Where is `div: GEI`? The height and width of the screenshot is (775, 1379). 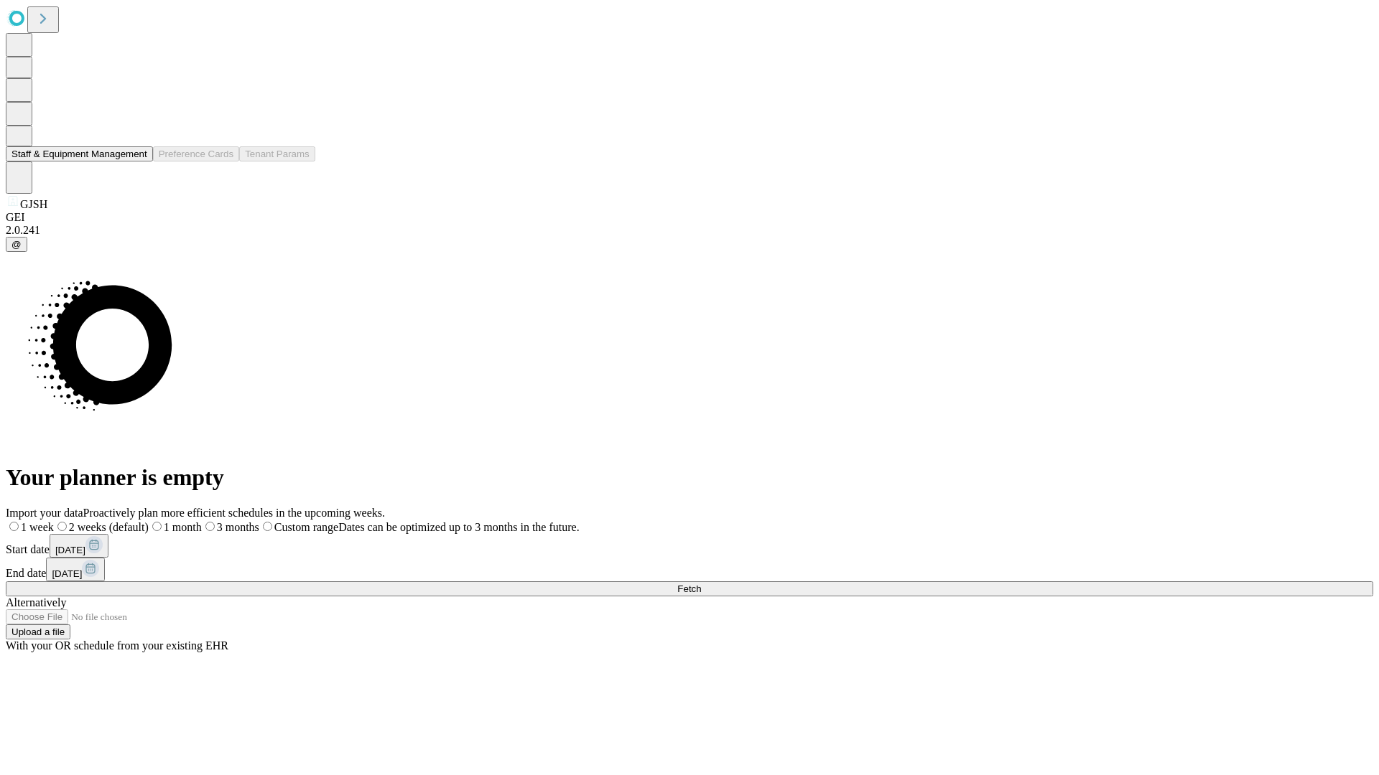
div: GEI is located at coordinates (689, 218).